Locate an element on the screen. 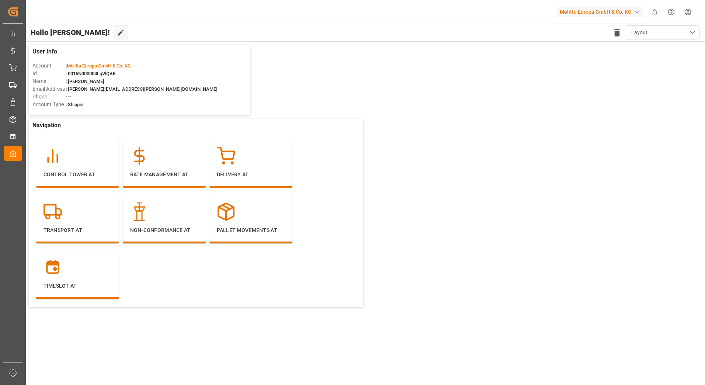 The image size is (705, 385). button: Help Center is located at coordinates (671, 12).